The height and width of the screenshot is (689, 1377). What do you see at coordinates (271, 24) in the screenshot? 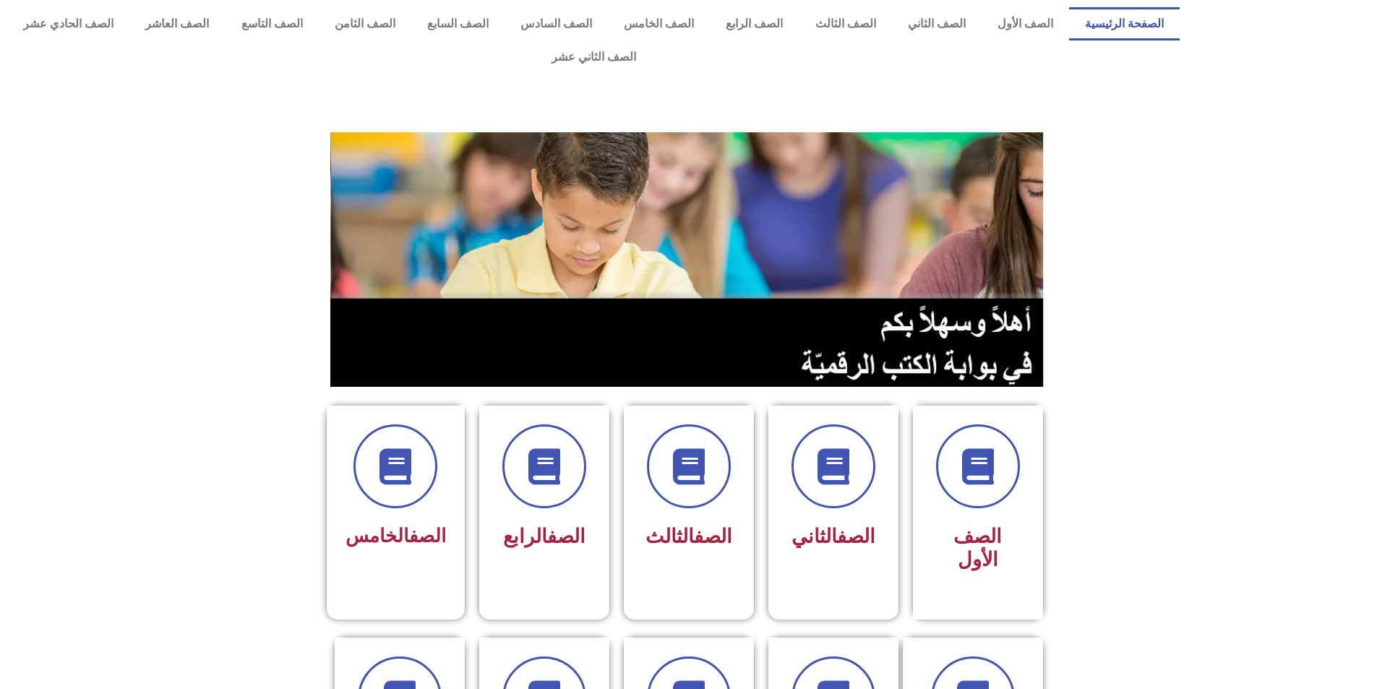
I see `a: الصف التاسع` at bounding box center [271, 24].